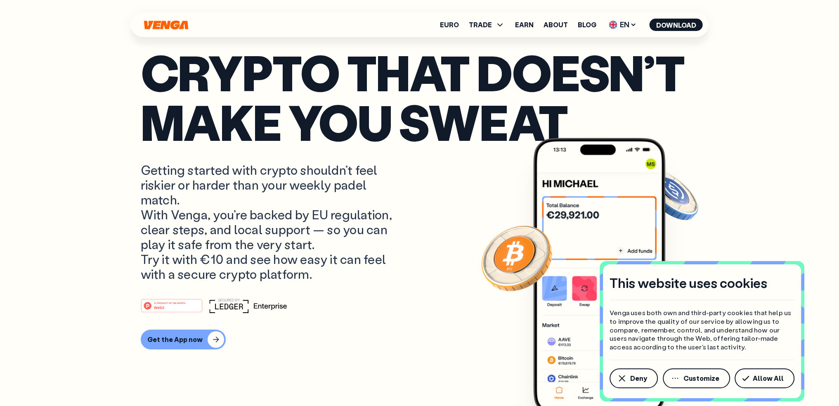  I want to click on a: Earn, so click(524, 25).